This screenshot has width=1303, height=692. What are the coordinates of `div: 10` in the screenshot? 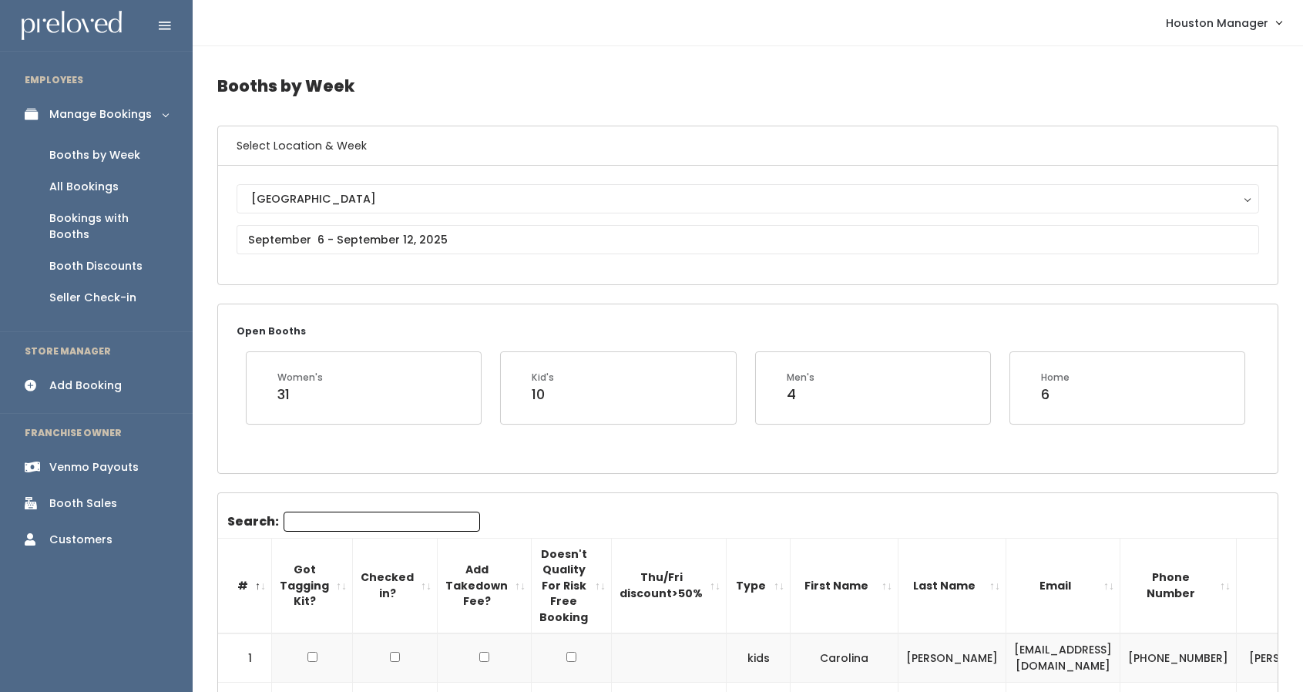 It's located at (543, 395).